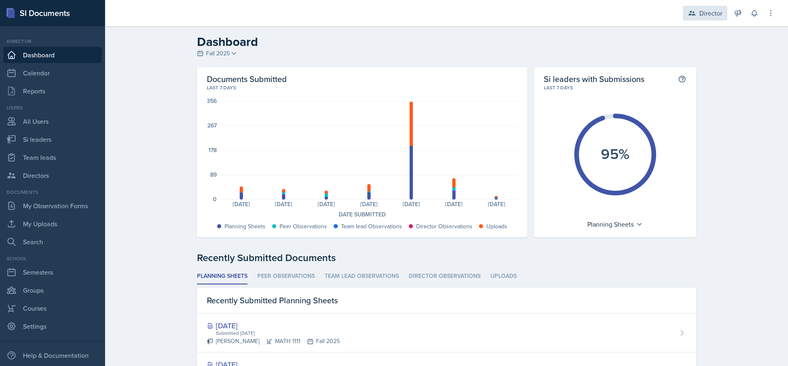  What do you see at coordinates (53, 91) in the screenshot?
I see `a: Reports` at bounding box center [53, 91].